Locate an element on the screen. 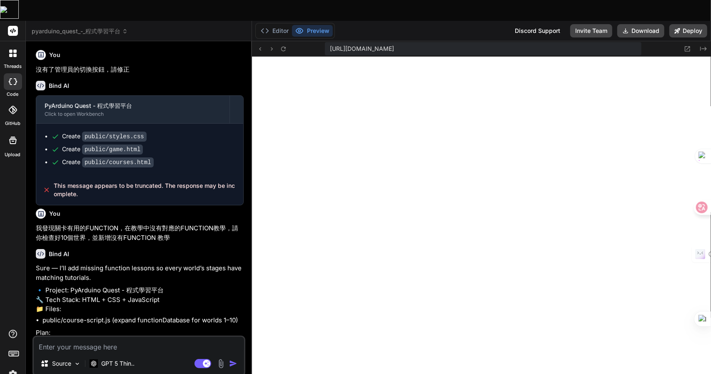 The width and height of the screenshot is (711, 374). p: GPT 5 Thin.. is located at coordinates (118, 364).